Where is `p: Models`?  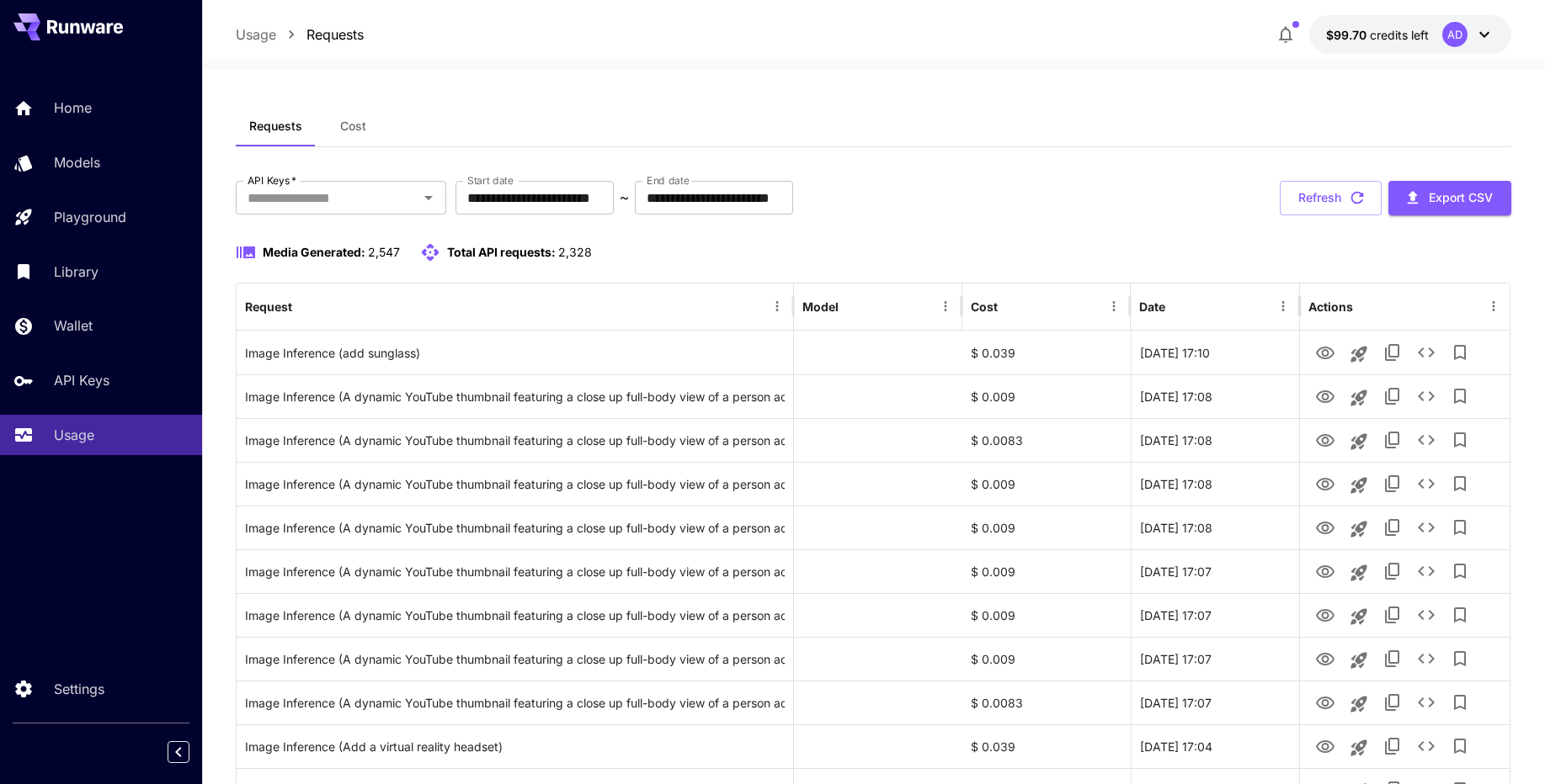
p: Models is located at coordinates (77, 163).